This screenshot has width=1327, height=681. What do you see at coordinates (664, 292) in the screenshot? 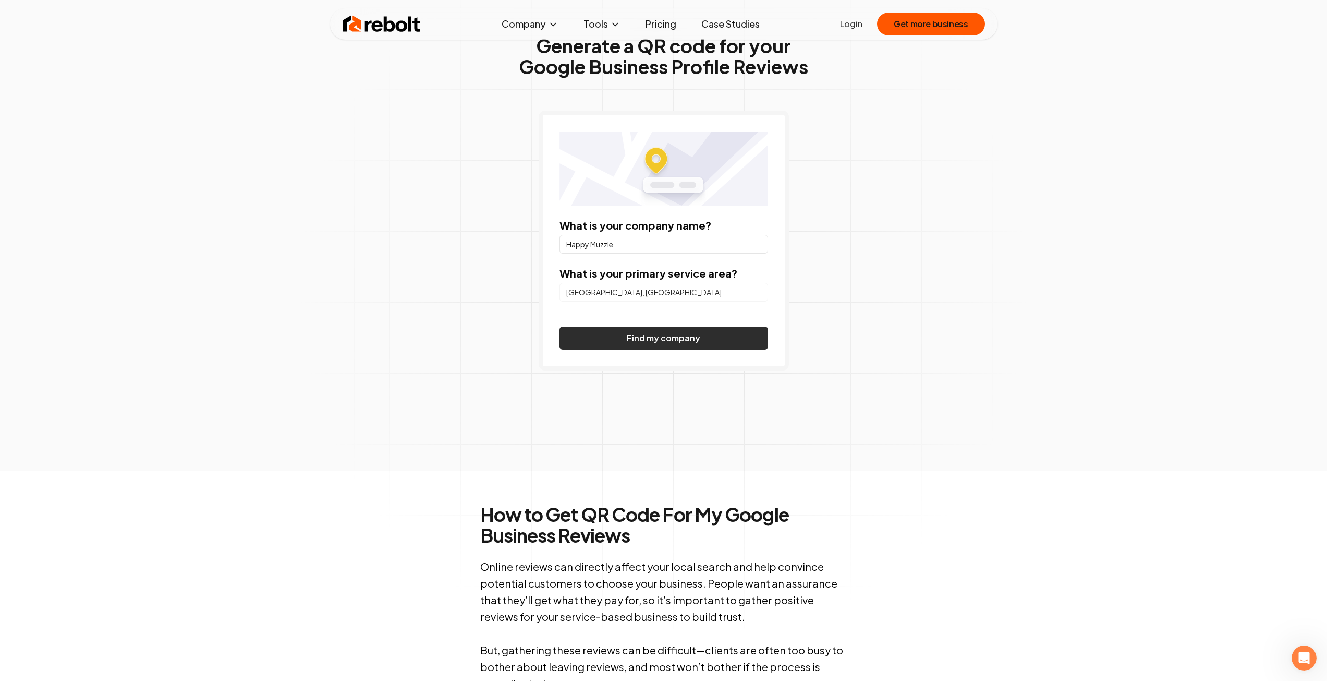
I see `input: City or county or neighborhood` at bounding box center [664, 292].